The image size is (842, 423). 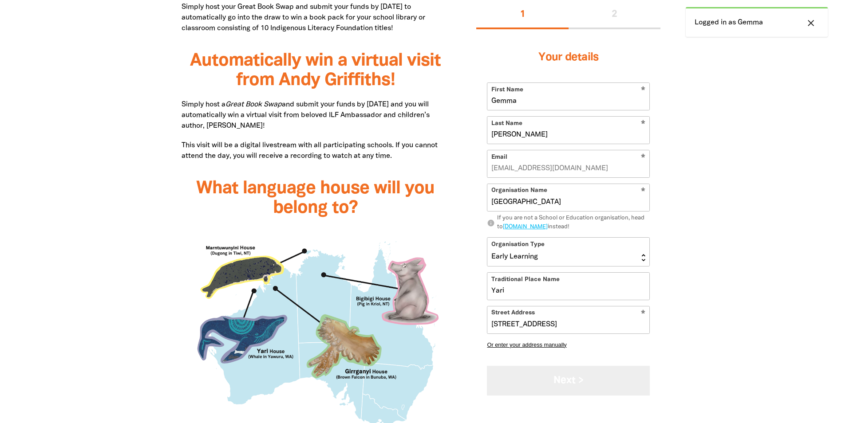 What do you see at coordinates (757, 22) in the screenshot?
I see `div: Logged in as Gemma` at bounding box center [757, 22].